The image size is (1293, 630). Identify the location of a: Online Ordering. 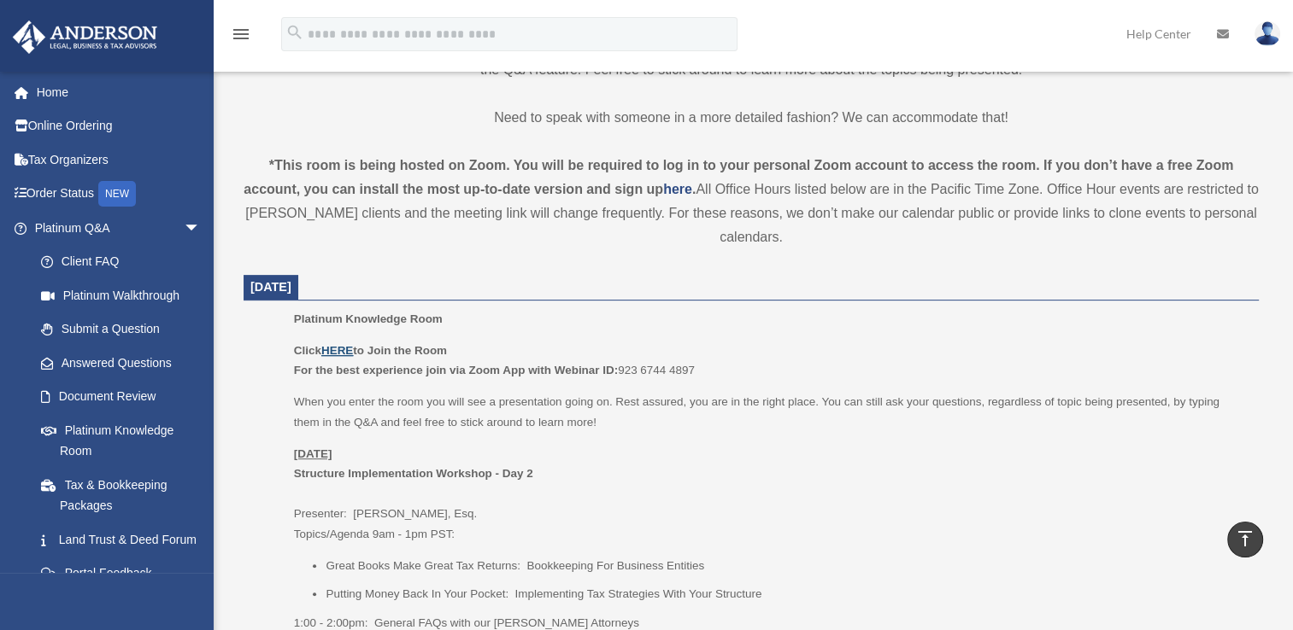
(119, 126).